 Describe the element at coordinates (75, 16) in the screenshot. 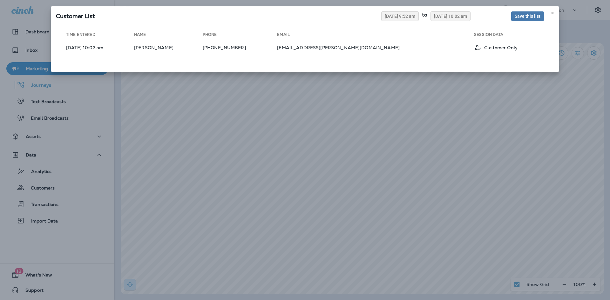

I see `span: SQL` at that location.